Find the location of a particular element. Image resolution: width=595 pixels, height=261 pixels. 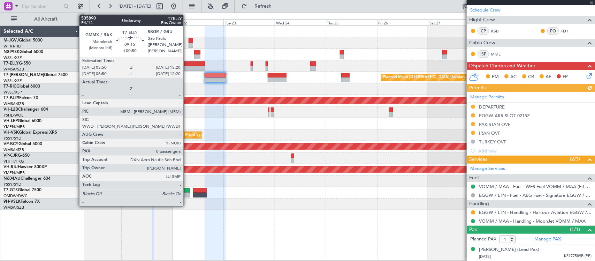

span: CR is located at coordinates (531, 77).